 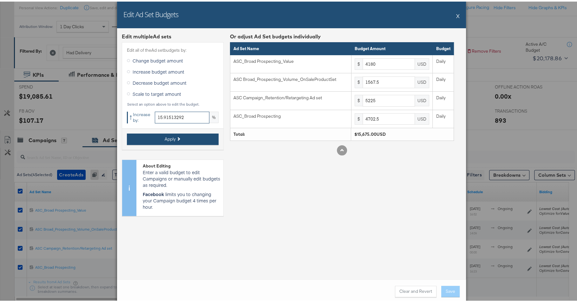 I want to click on p: Enter a valid budget to edit Campaigns or manually edit budgets as required., so click(x=181, y=177).